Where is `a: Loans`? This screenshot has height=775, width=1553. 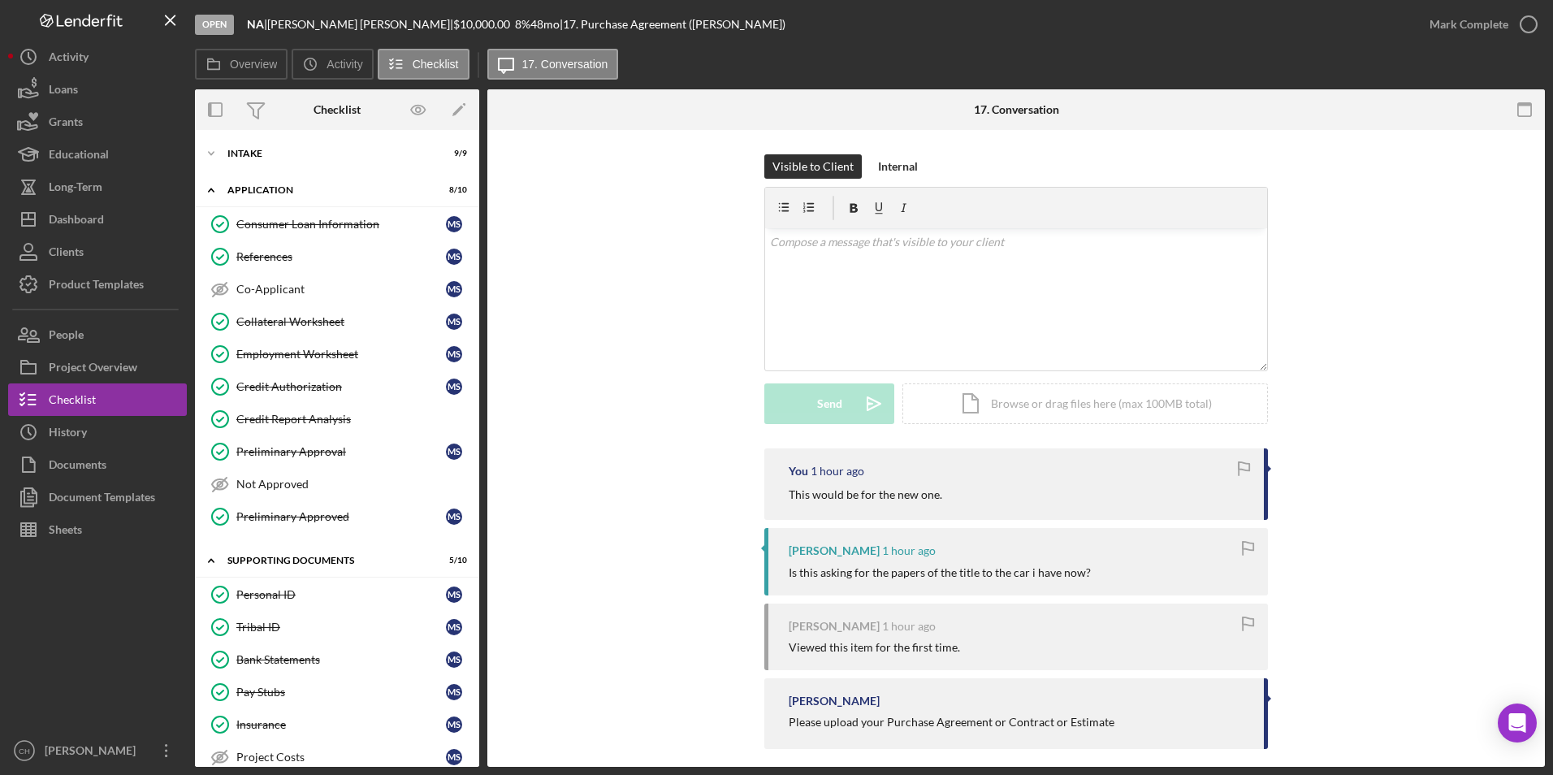 a: Loans is located at coordinates (97, 89).